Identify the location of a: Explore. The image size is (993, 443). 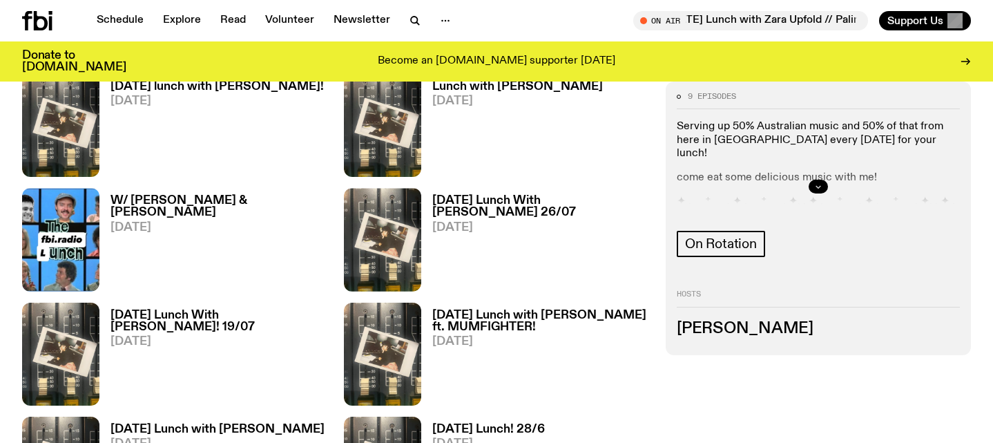
(182, 21).